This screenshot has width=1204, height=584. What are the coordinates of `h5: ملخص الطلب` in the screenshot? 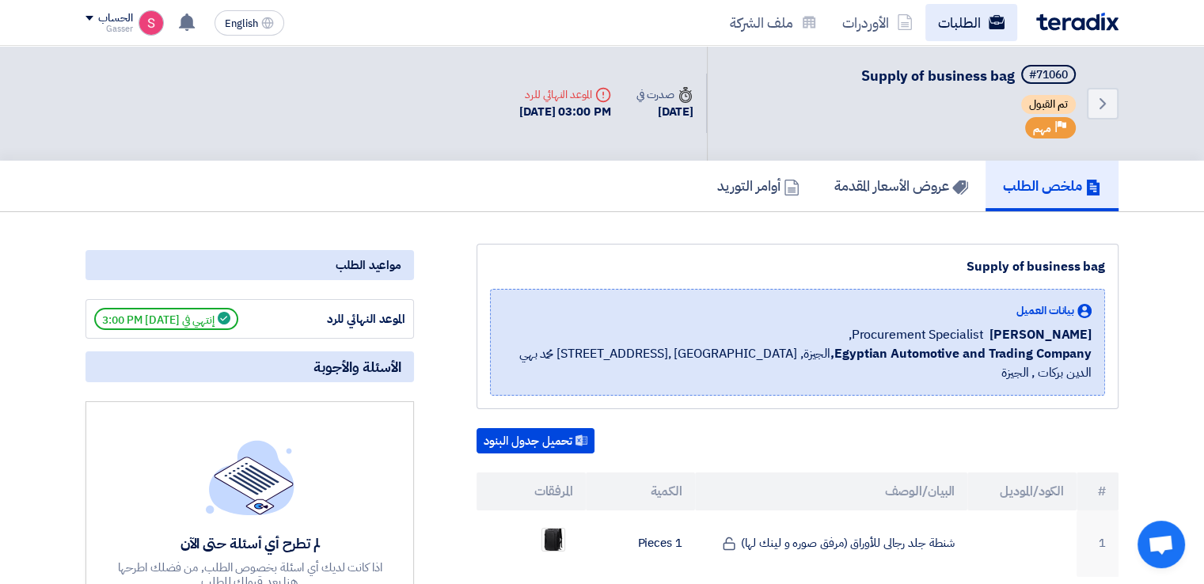 It's located at (1052, 185).